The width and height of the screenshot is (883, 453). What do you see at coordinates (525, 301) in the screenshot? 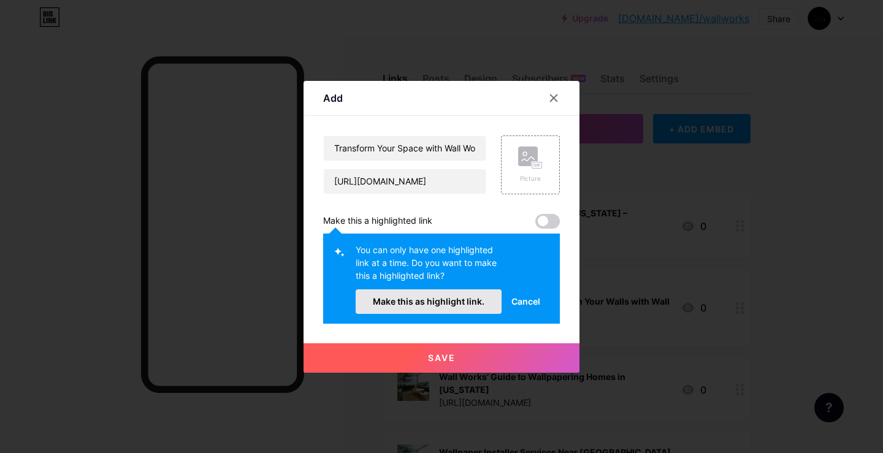
I see `span: Cancel` at bounding box center [525, 301].